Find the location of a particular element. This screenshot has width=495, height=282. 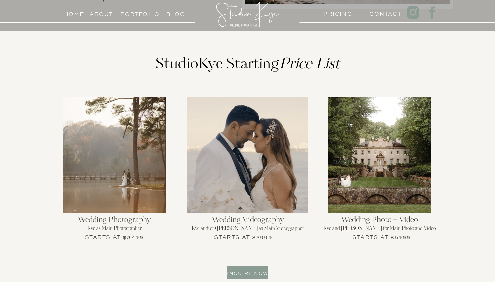

a: Portfolio is located at coordinates (135, 12).